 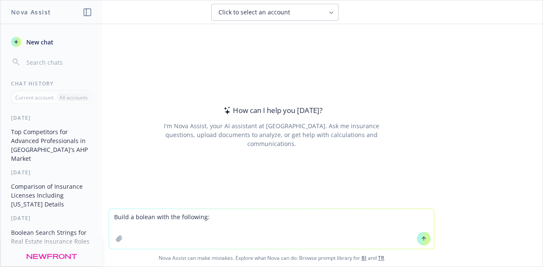 I want to click on h1: Nova Assist, so click(x=31, y=12).